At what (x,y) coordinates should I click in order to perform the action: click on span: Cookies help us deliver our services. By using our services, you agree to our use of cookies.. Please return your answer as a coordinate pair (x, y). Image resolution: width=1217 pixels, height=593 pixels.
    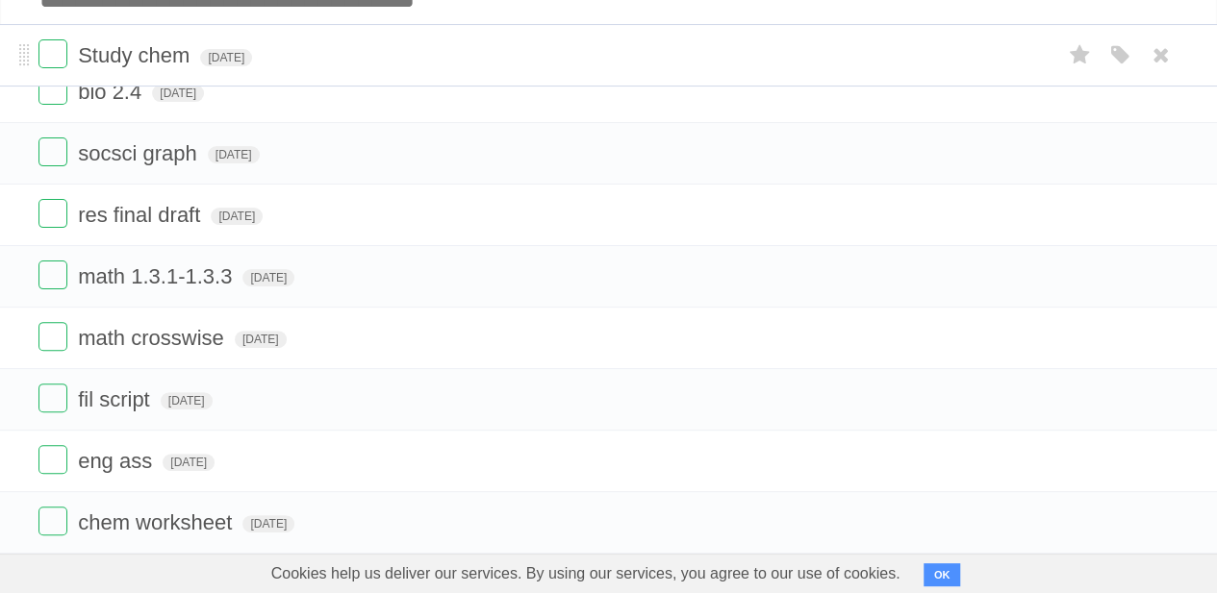
    Looking at the image, I should click on (586, 574).